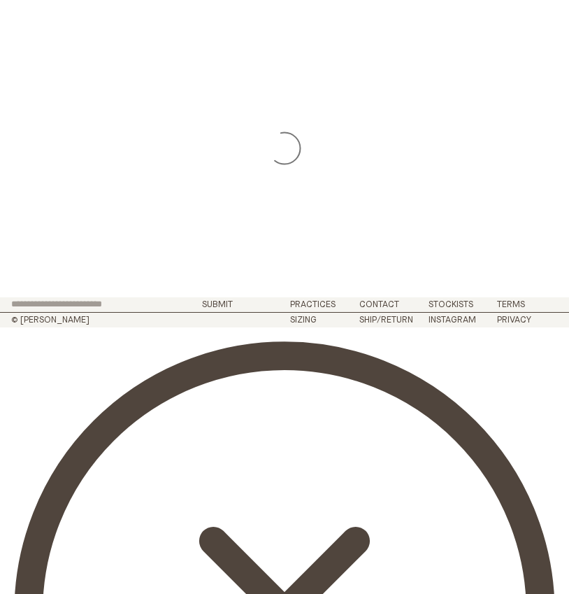 The image size is (569, 594). I want to click on a: Privacy, so click(514, 320).